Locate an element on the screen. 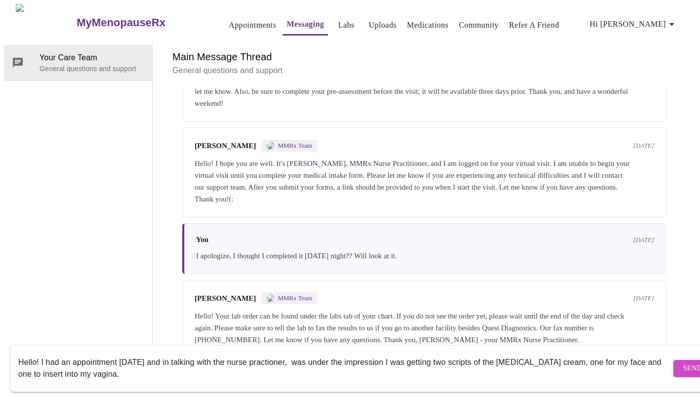 The image size is (700, 397). a: Uploads is located at coordinates (382, 25).